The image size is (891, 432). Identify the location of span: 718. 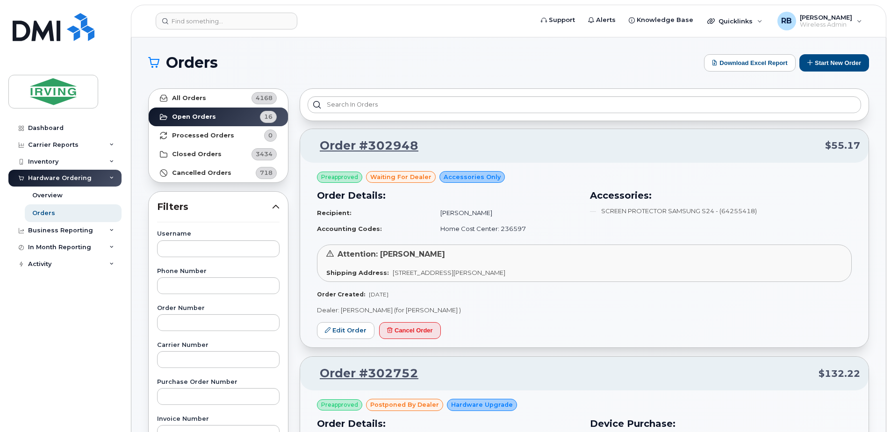
(266, 173).